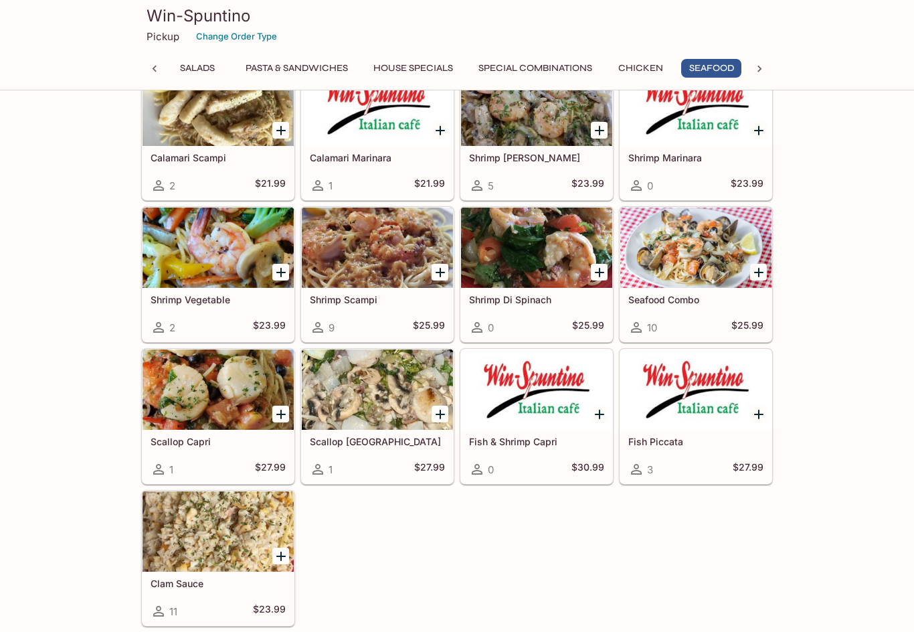 The width and height of the screenshot is (914, 632). What do you see at coordinates (696, 106) in the screenshot?
I see `div: Shrimp Marinara` at bounding box center [696, 106].